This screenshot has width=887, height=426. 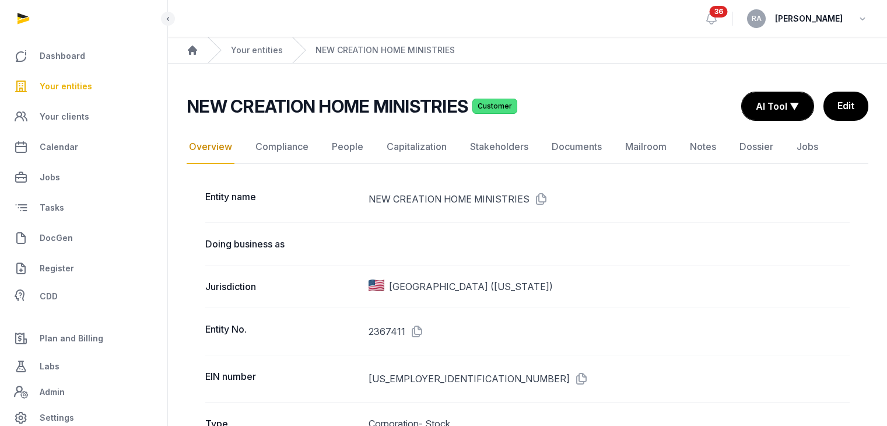 What do you see at coordinates (210, 147) in the screenshot?
I see `a: Overview` at bounding box center [210, 147].